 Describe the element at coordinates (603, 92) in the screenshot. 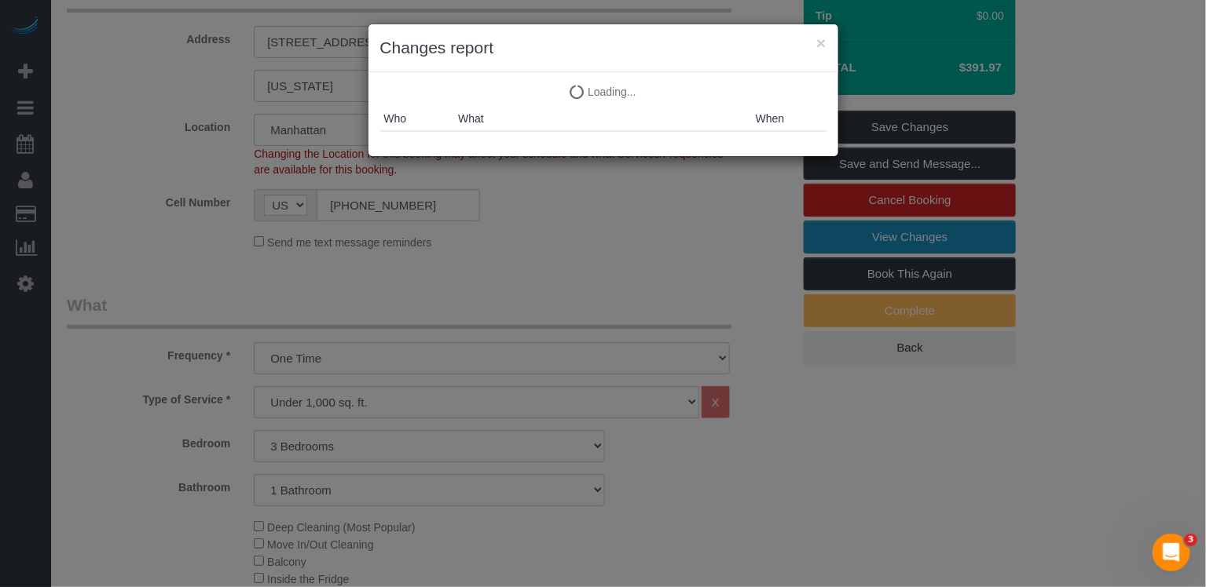

I see `p: Loading...` at that location.